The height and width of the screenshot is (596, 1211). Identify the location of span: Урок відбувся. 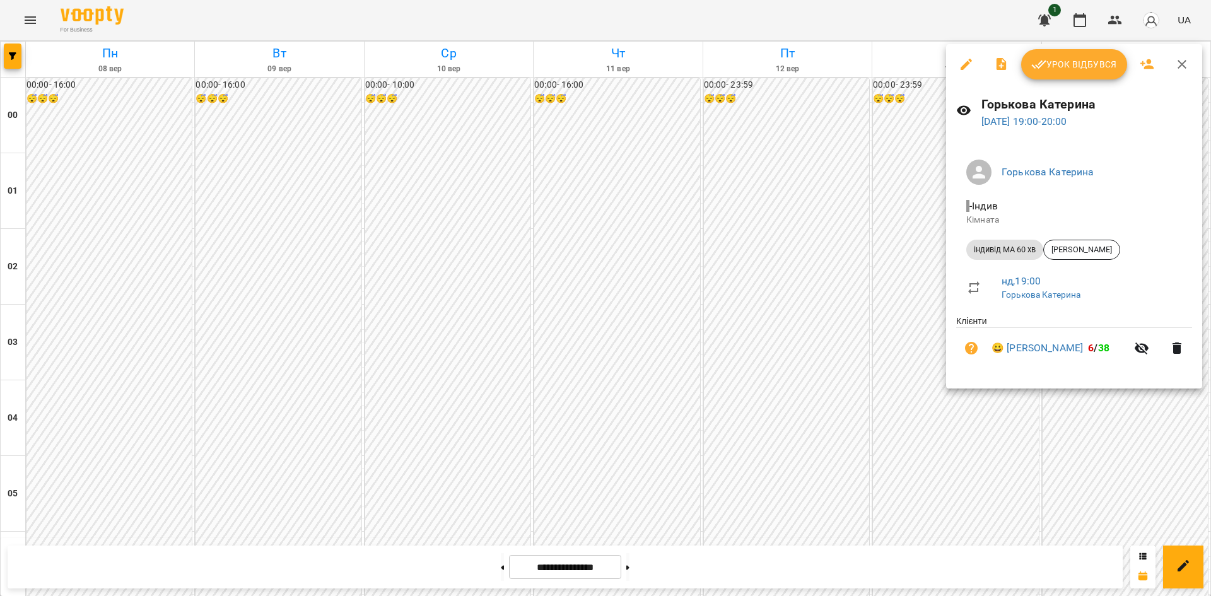
(1074, 64).